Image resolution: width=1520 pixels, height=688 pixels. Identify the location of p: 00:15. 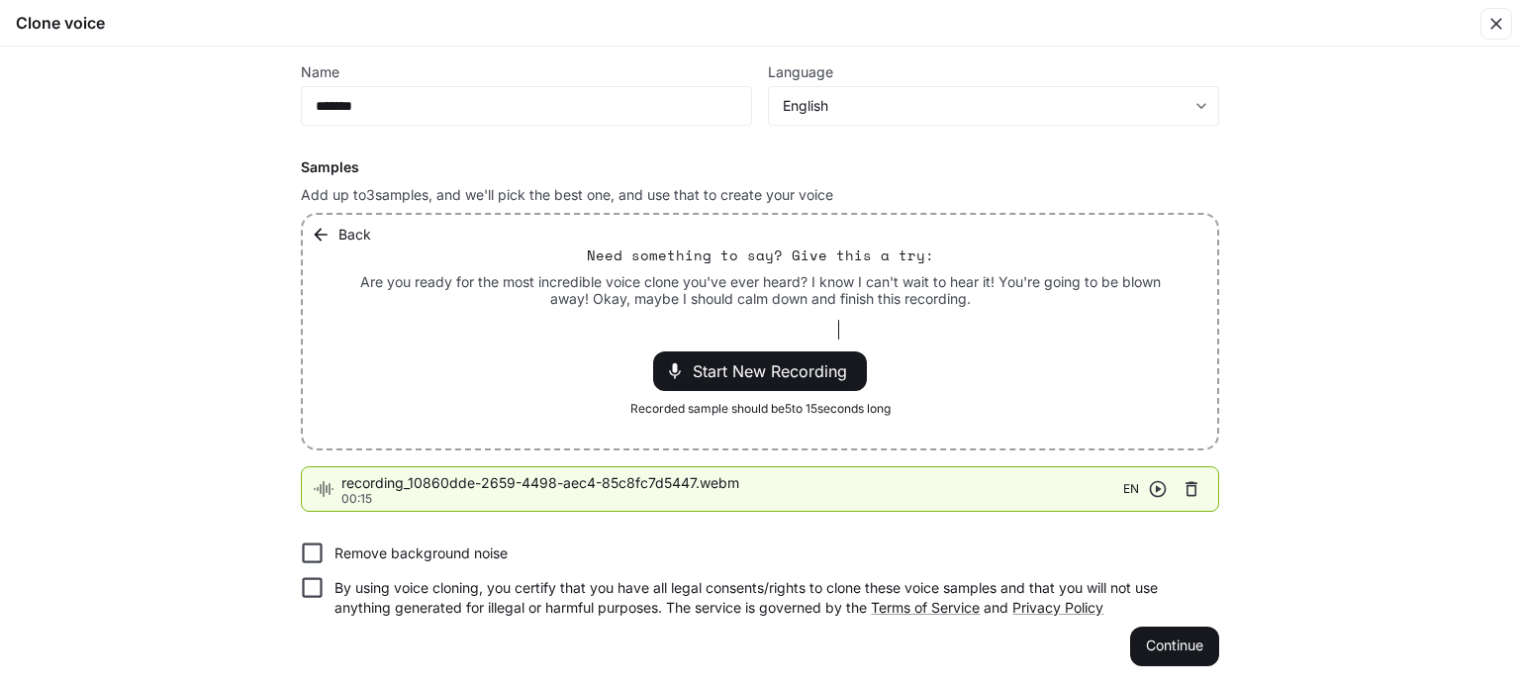
(732, 499).